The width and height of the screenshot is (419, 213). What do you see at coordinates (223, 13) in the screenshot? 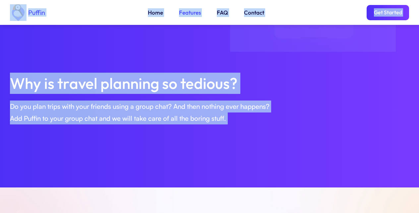
I see `a: FAQ` at bounding box center [223, 13].